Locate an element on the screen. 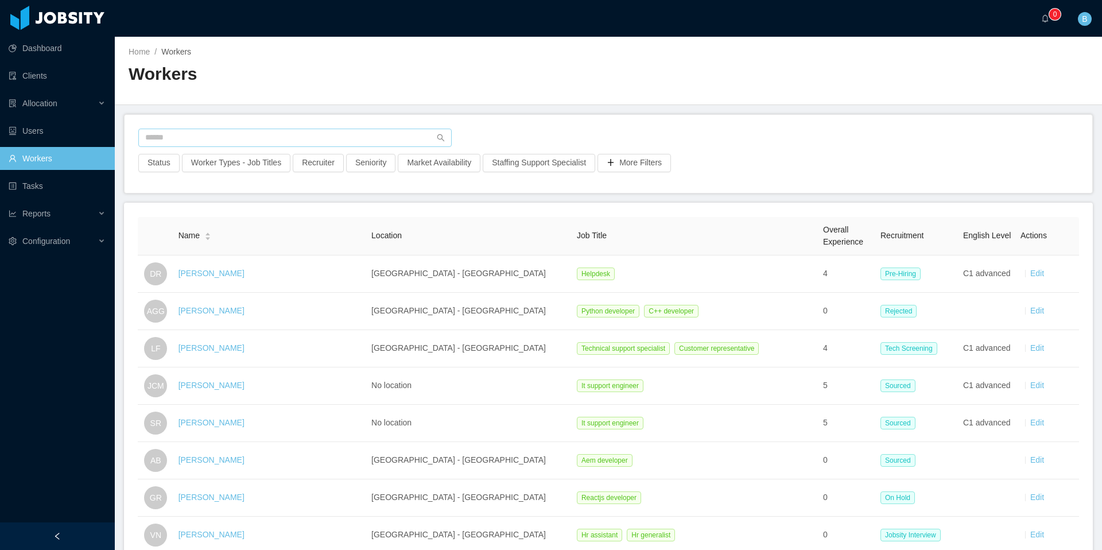 The image size is (1102, 550). i: icon: caret-down is located at coordinates (208, 237).